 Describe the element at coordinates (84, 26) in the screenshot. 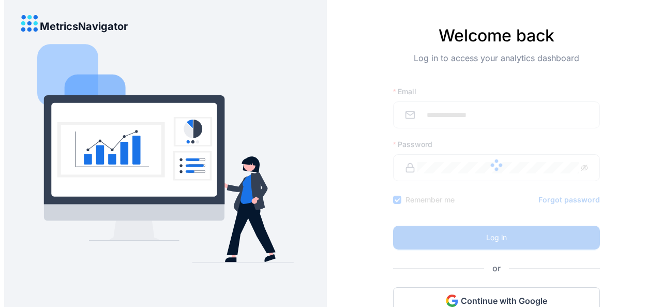

I see `h4: MetricsNavigator` at that location.